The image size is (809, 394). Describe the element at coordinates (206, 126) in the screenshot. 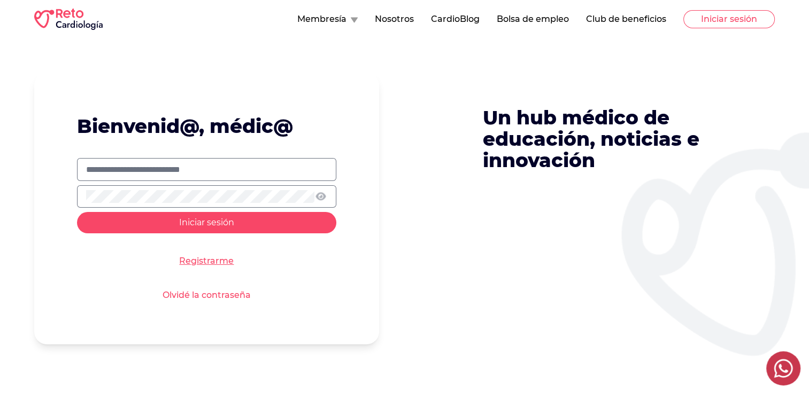

I see `h1: Bienvenid@, médic@` at that location.